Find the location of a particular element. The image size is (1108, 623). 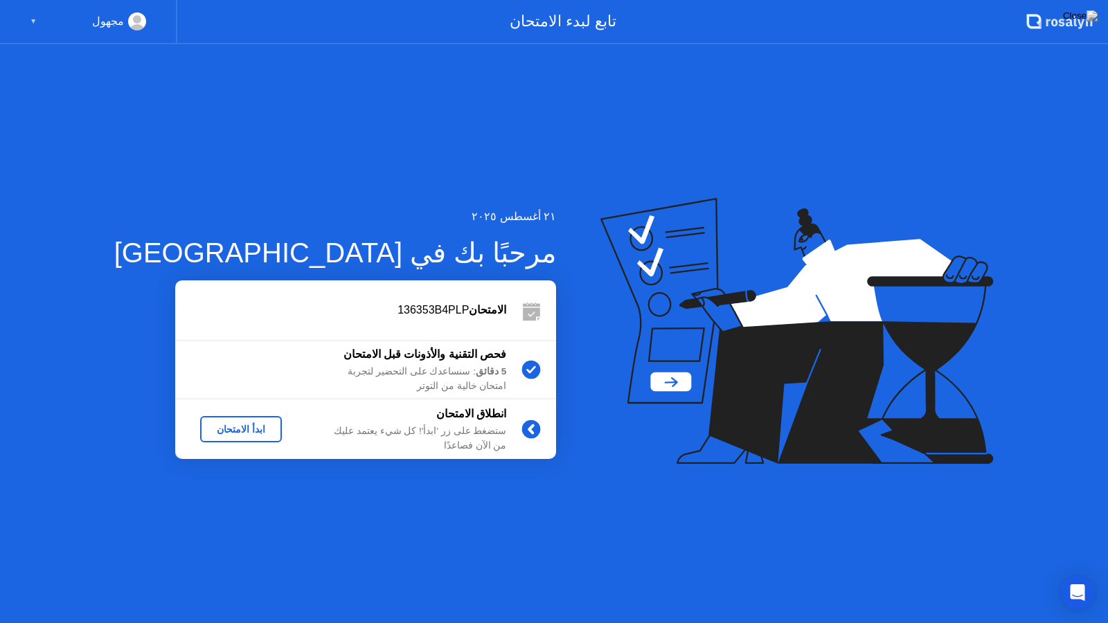

div: Open Intercom Messenger is located at coordinates (1078, 593).